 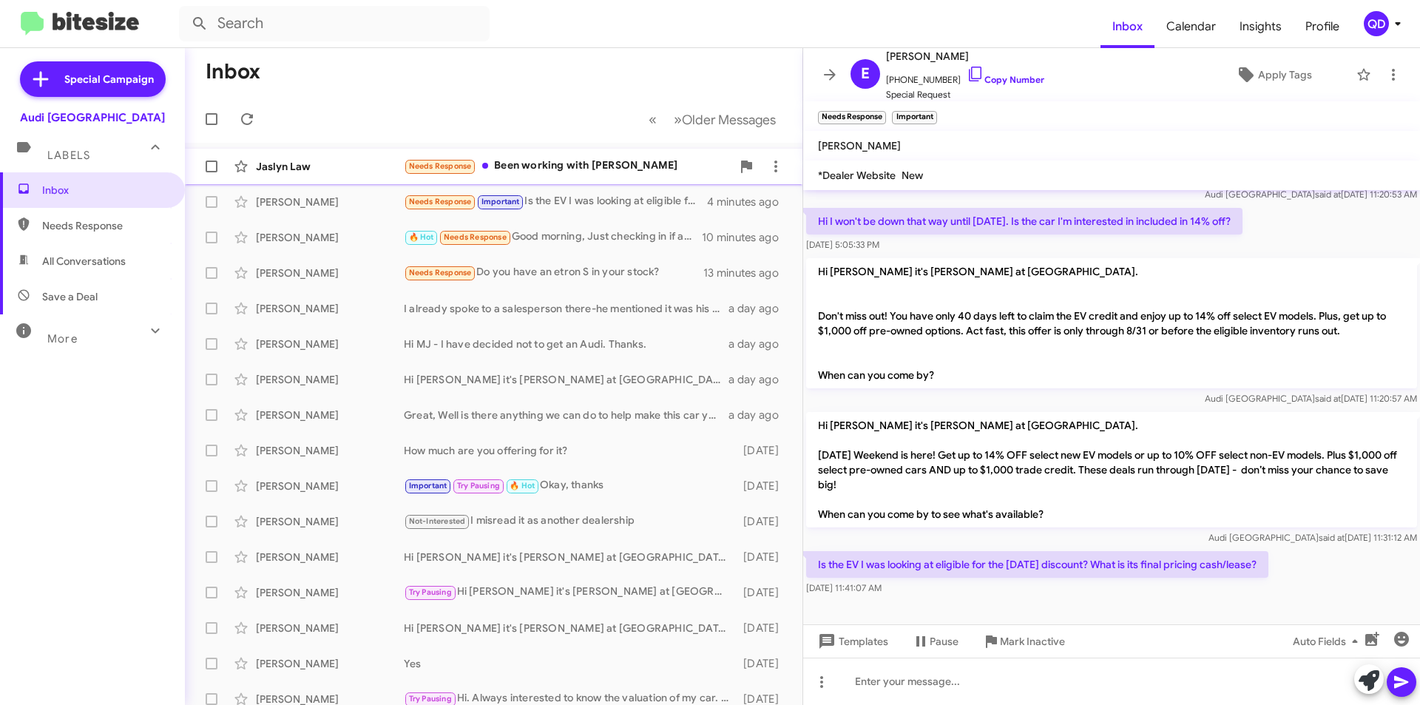 What do you see at coordinates (851, 641) in the screenshot?
I see `span: Templates` at bounding box center [851, 641].